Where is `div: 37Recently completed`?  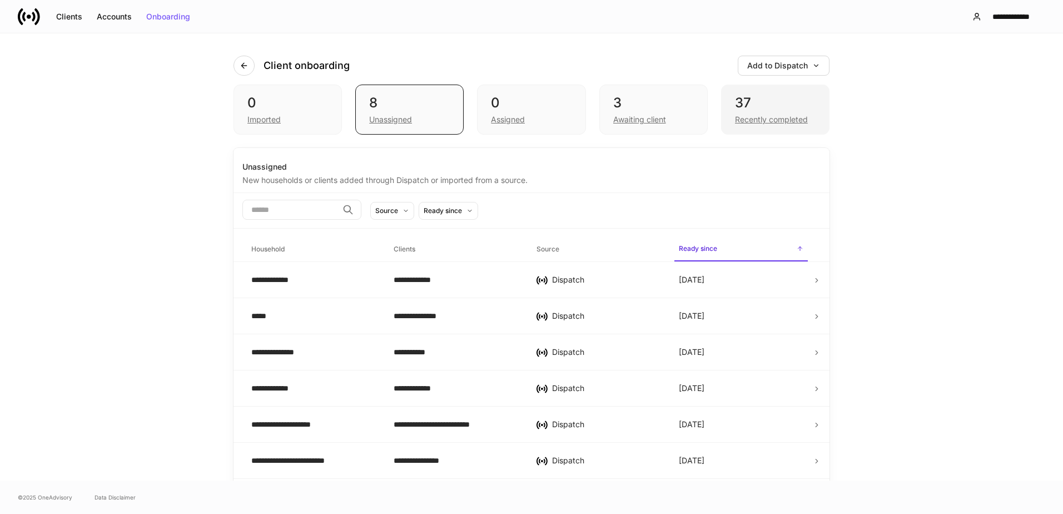
div: 37Recently completed is located at coordinates (775, 110).